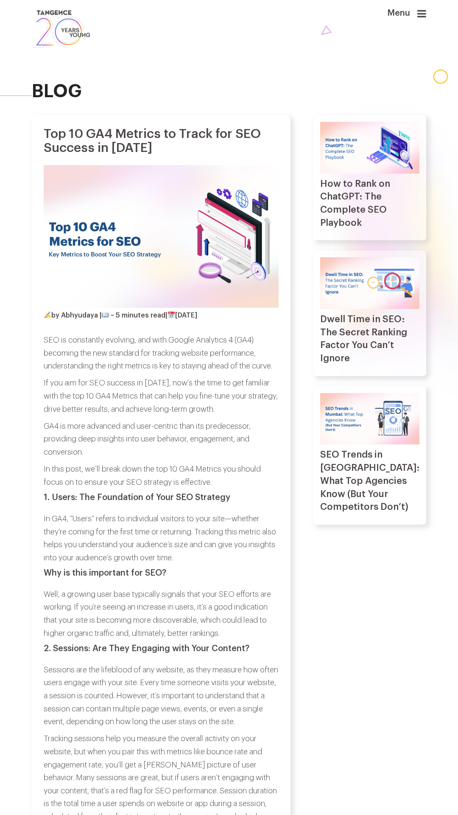 Image resolution: width=458 pixels, height=815 pixels. Describe the element at coordinates (118, 315) in the screenshot. I see `span: 5` at that location.